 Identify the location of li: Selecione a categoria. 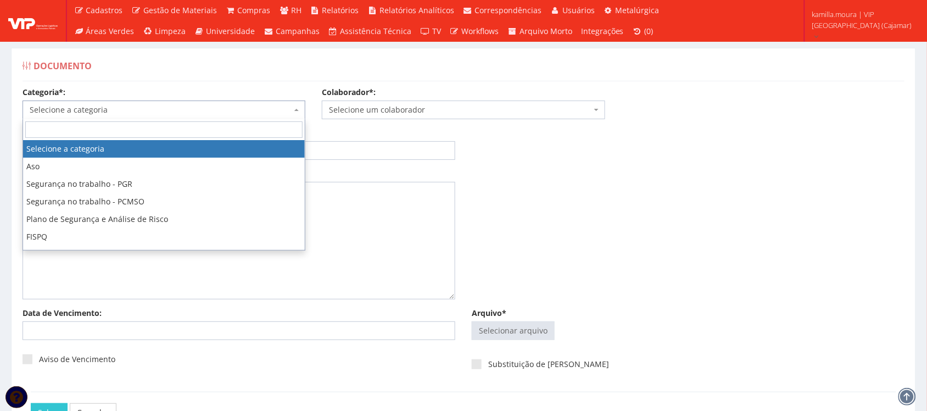
(164, 149).